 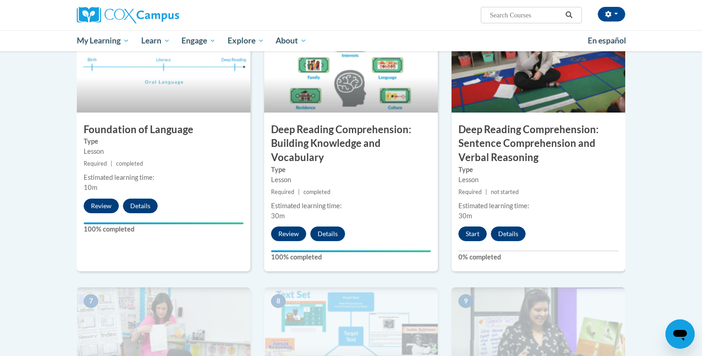 What do you see at coordinates (91, 187) in the screenshot?
I see `span: 10m` at bounding box center [91, 187].